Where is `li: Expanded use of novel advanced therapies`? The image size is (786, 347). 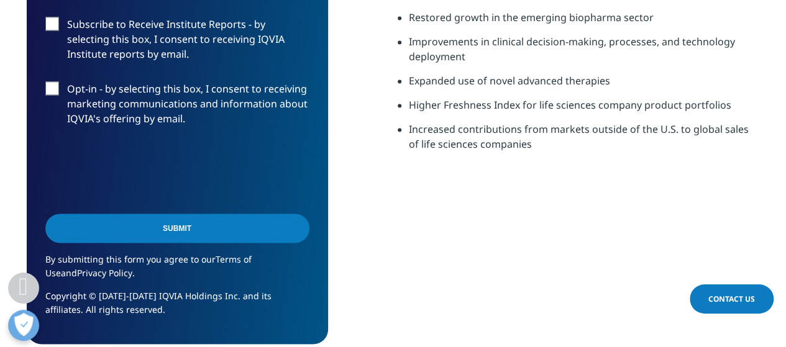 li: Expanded use of novel advanced therapies is located at coordinates (584, 85).